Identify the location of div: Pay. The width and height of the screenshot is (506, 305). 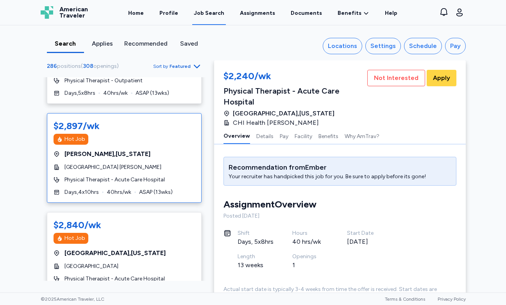
(455, 46).